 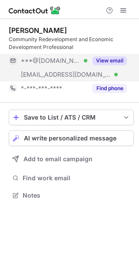 I want to click on button: Find work email, so click(x=71, y=178).